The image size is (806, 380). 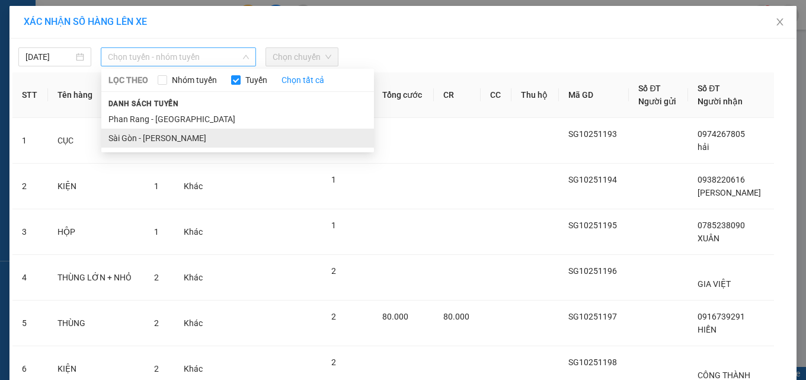 What do you see at coordinates (780, 23) in the screenshot?
I see `button: Close` at bounding box center [780, 23].